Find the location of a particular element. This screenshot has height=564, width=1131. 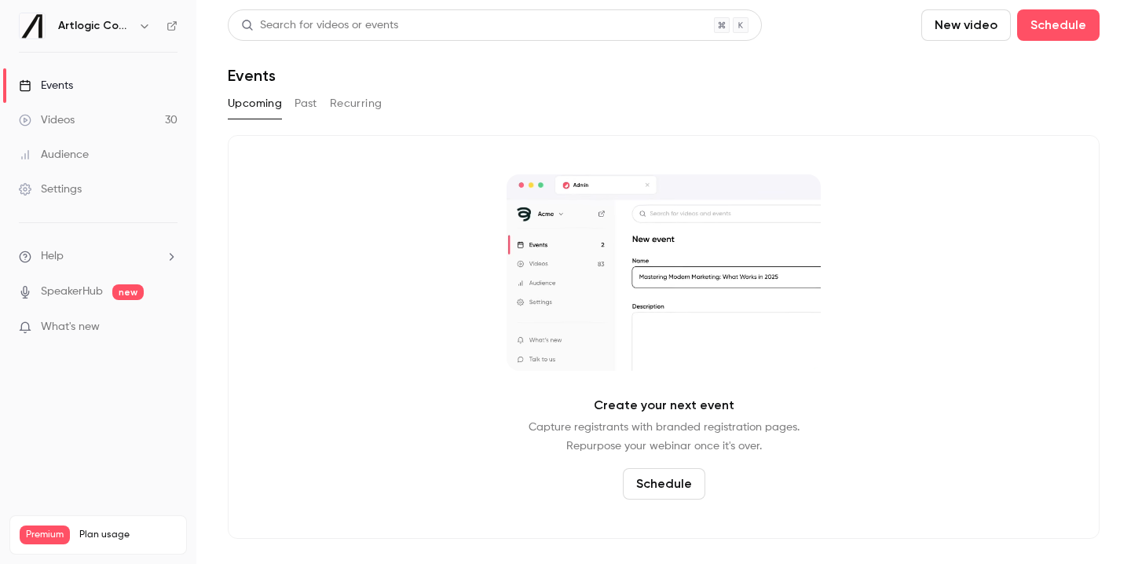

button: New video is located at coordinates (966, 25).